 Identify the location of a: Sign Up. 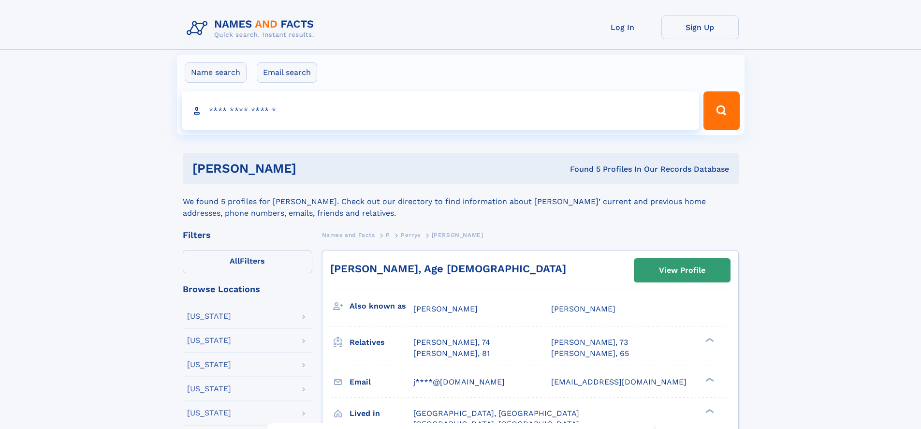
(700, 27).